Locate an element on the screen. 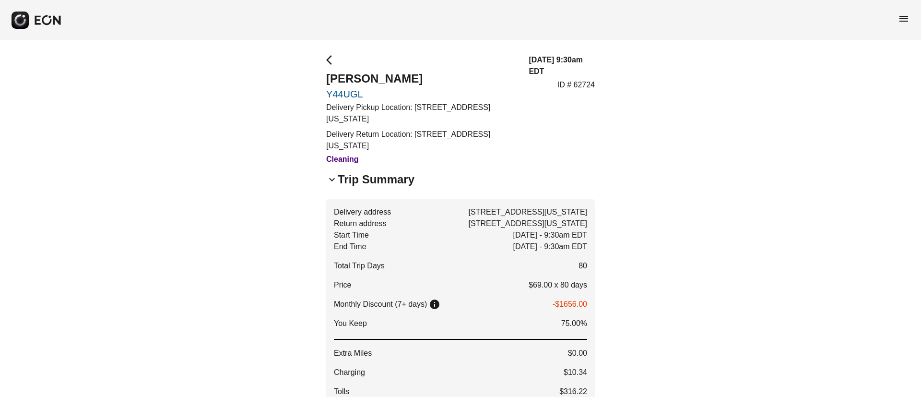 This screenshot has width=921, height=397. h2: Trip Summary is located at coordinates (376, 179).